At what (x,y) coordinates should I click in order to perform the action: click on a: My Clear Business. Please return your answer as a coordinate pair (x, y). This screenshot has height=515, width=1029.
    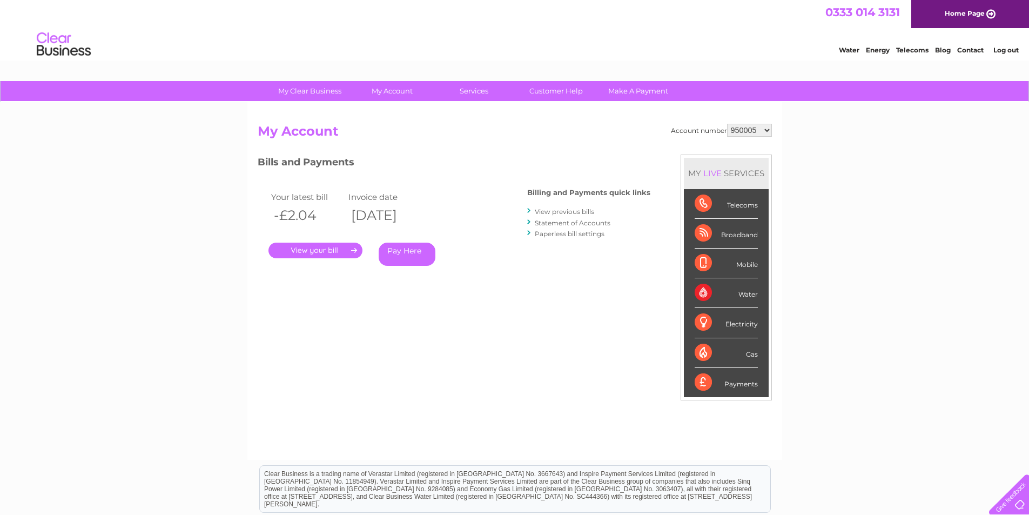
    Looking at the image, I should click on (309, 91).